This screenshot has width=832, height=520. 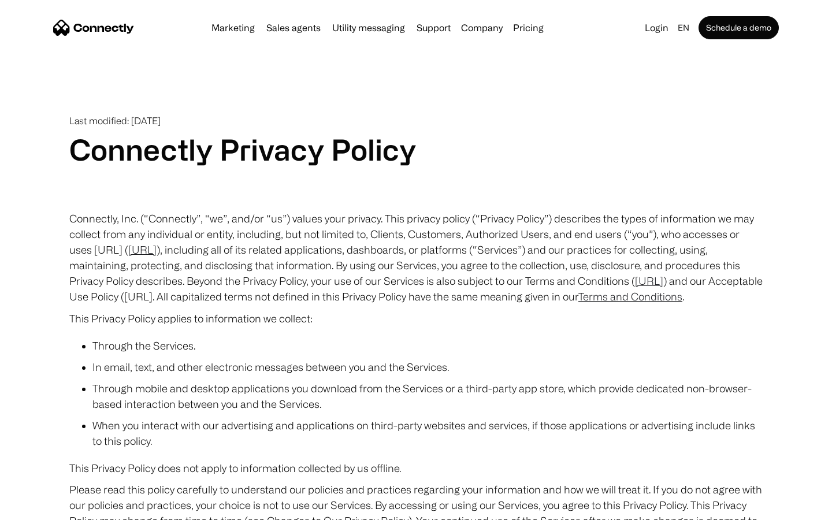 What do you see at coordinates (656, 28) in the screenshot?
I see `a: Login` at bounding box center [656, 28].